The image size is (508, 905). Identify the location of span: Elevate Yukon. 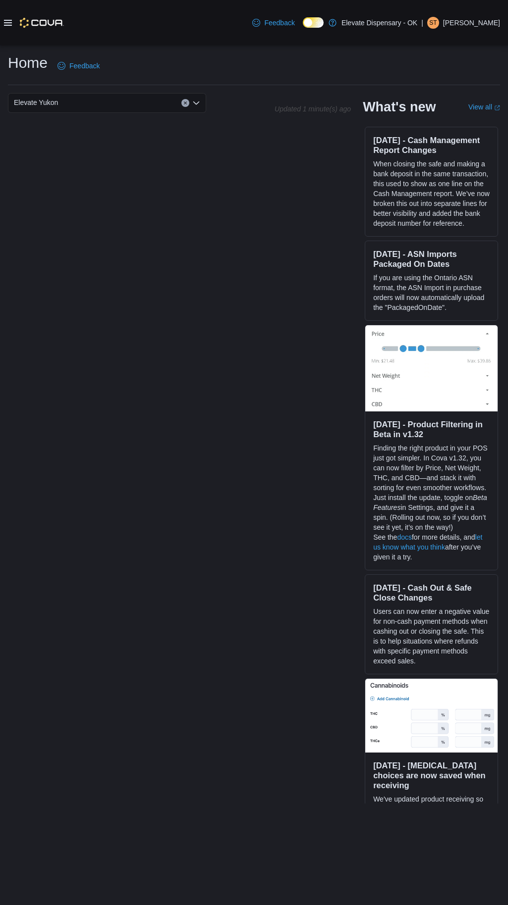
(36, 103).